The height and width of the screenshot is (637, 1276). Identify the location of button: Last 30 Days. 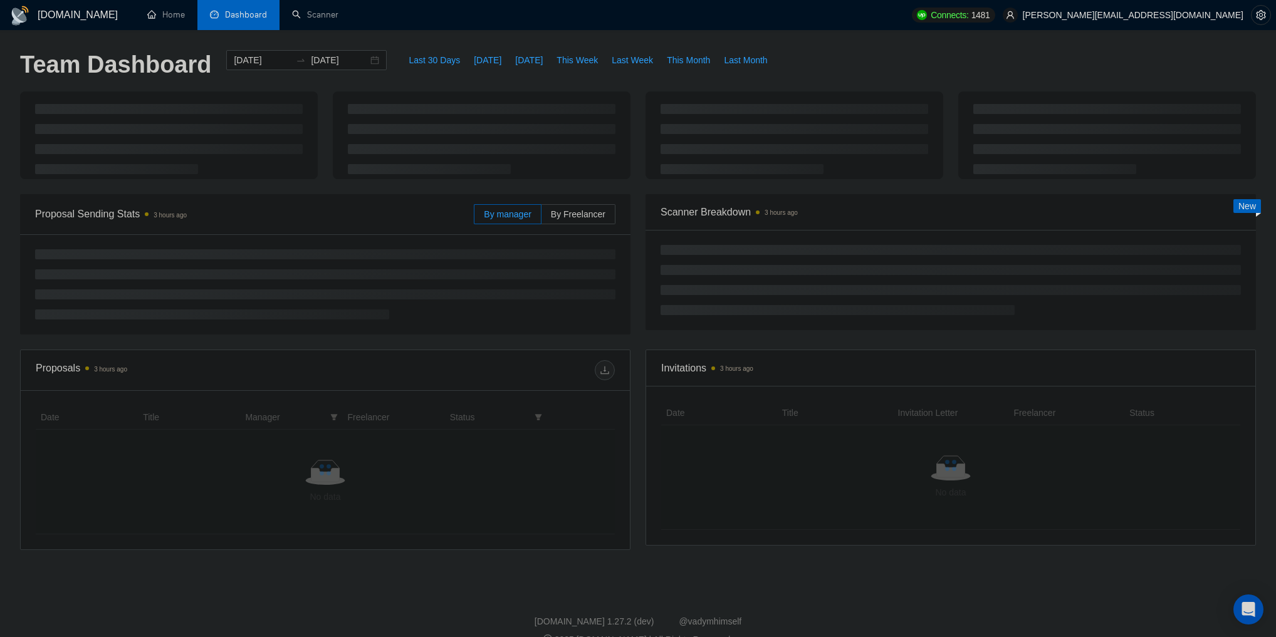
(434, 60).